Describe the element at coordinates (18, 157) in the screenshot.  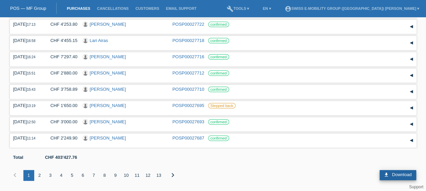
I see `b: Total` at that location.